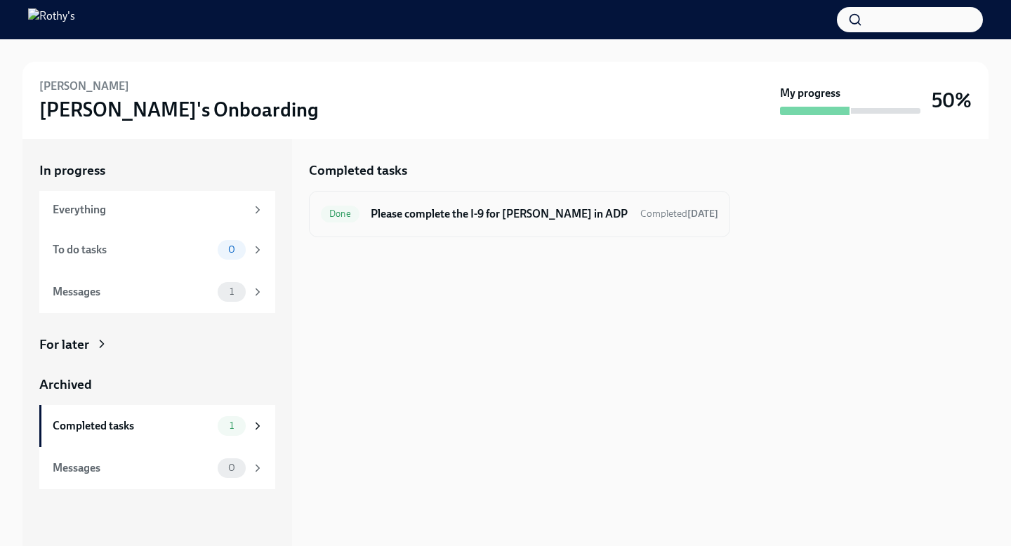 Image resolution: width=1011 pixels, height=546 pixels. Describe the element at coordinates (157, 250) in the screenshot. I see `a: To do tasks0` at that location.